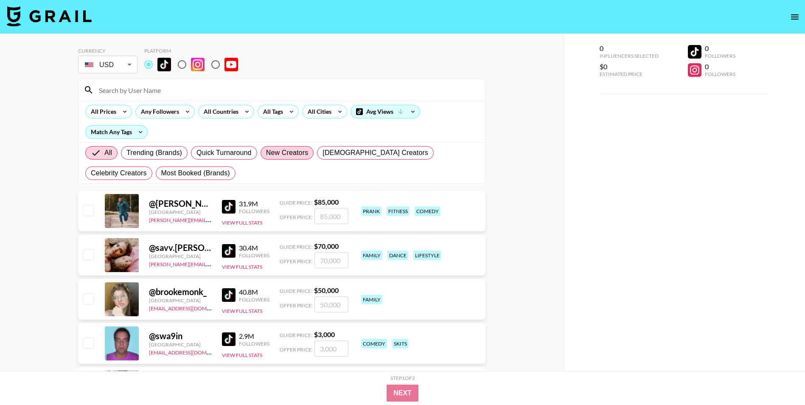  I want to click on input: 85,000, so click(331, 216).